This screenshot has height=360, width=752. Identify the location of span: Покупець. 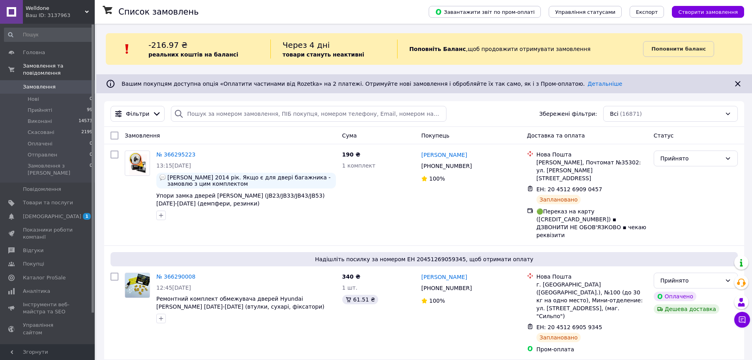
(435, 135).